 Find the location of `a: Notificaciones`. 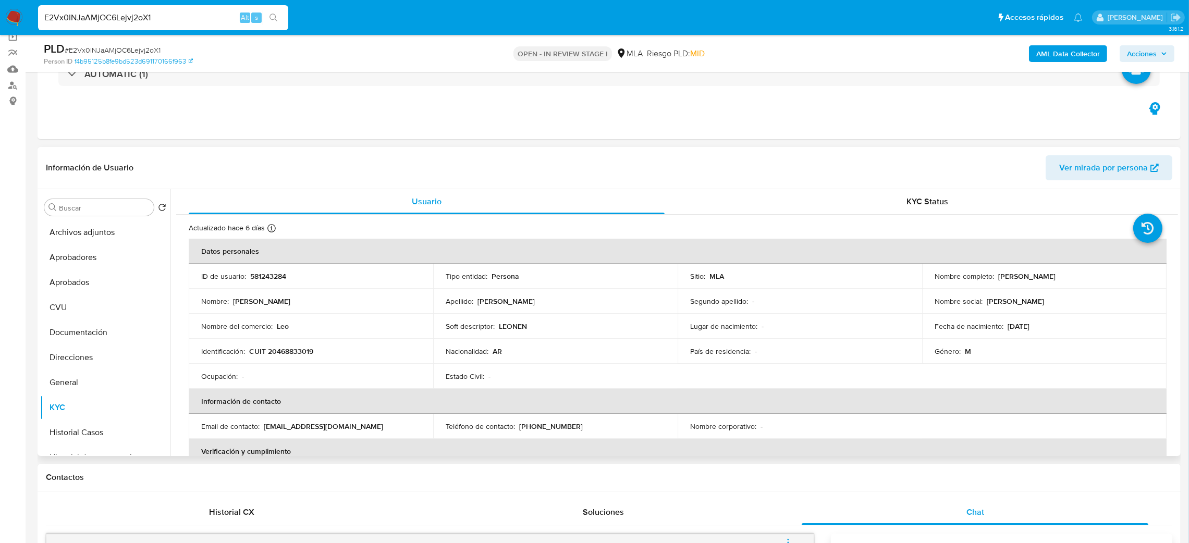

a: Notificaciones is located at coordinates (1078, 17).